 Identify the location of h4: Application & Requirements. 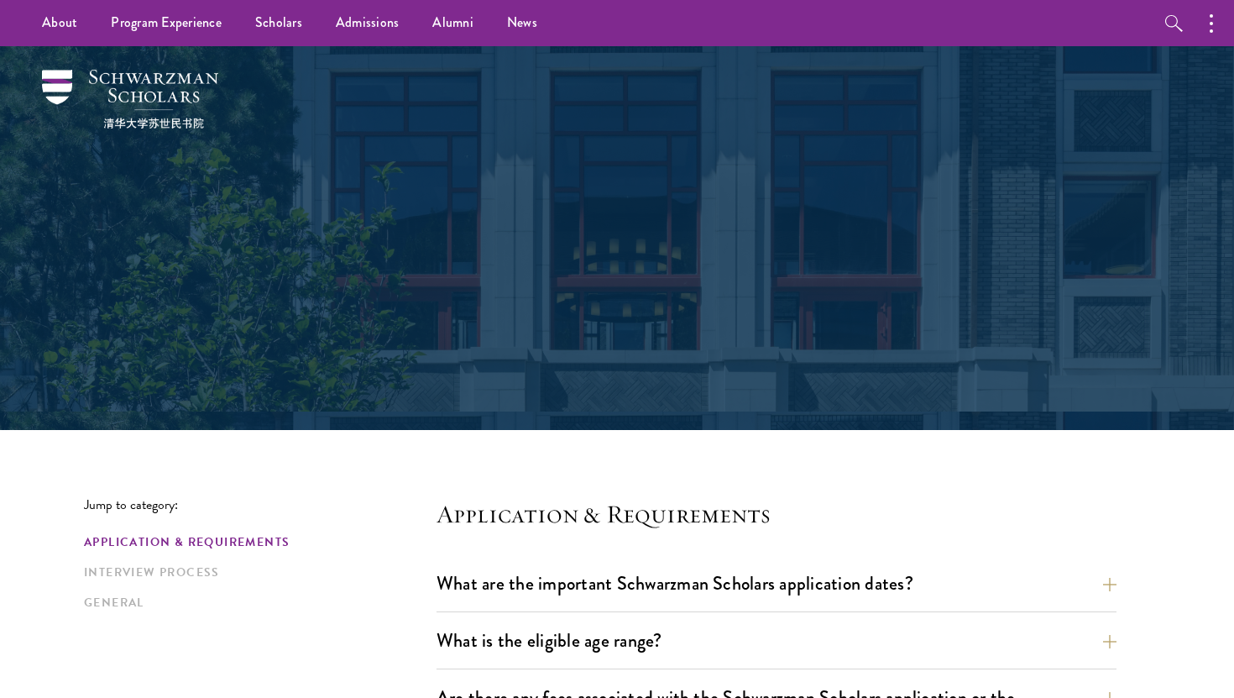
(777, 514).